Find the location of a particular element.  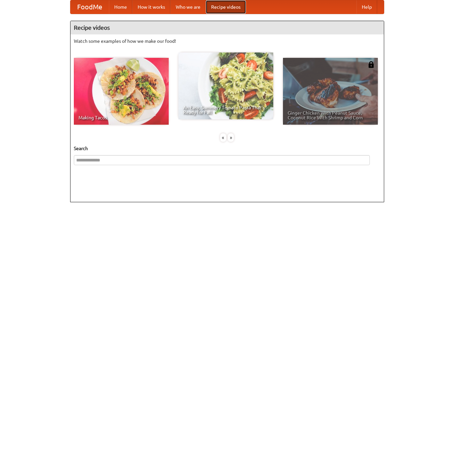

img: 483408.png is located at coordinates (371, 64).